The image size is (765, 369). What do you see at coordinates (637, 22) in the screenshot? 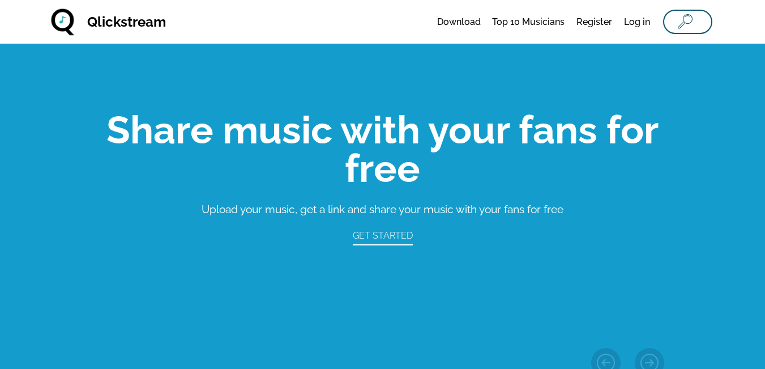
I see `a: Log in` at bounding box center [637, 22].